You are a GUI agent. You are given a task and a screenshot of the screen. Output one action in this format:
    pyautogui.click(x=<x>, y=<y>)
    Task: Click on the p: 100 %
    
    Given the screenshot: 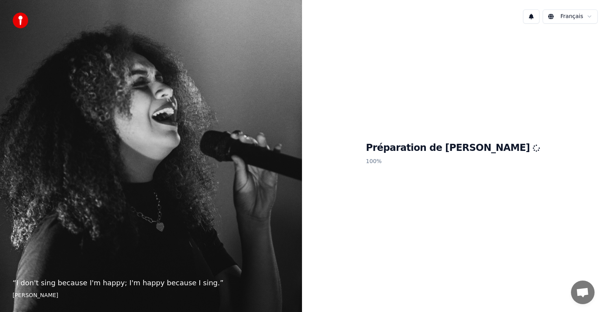 What is the action you would take?
    pyautogui.click(x=453, y=162)
    